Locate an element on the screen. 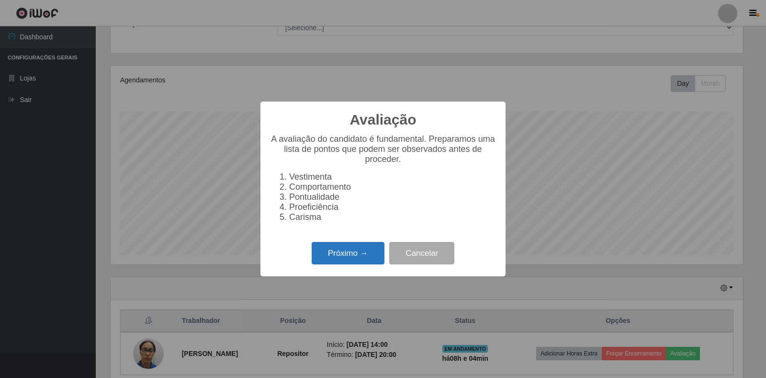 Image resolution: width=766 pixels, height=378 pixels. li: Proeficiência is located at coordinates (393, 207).